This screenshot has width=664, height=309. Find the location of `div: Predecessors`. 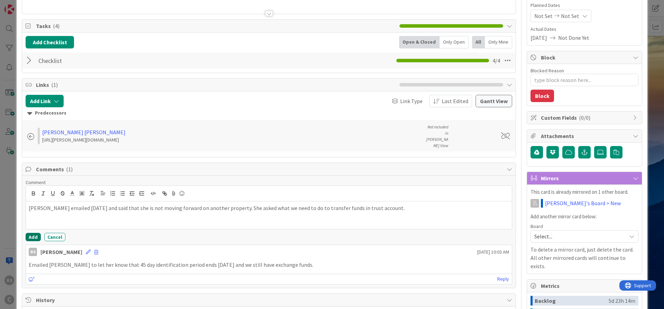

div: Predecessors is located at coordinates (269, 113).